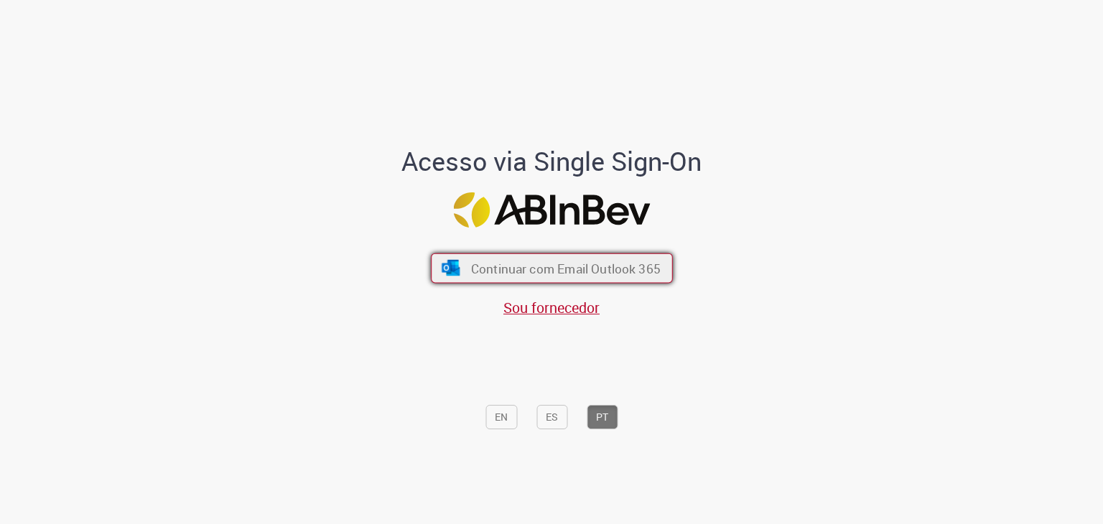  Describe the element at coordinates (551, 417) in the screenshot. I see `button: ES` at that location.